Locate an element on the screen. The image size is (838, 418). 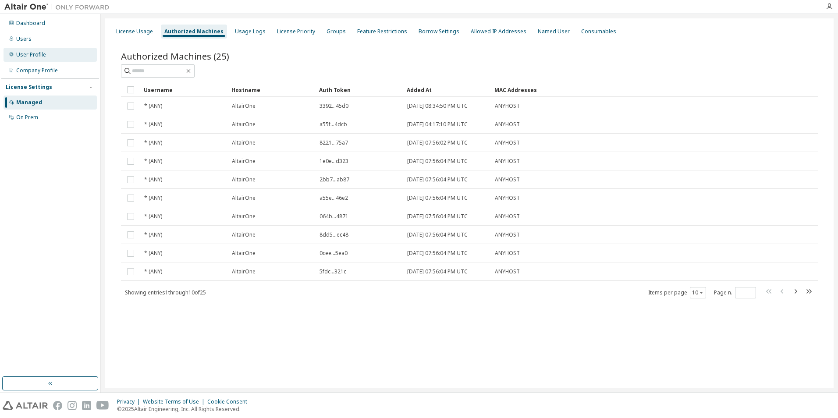
div: User Profile is located at coordinates (31, 55).